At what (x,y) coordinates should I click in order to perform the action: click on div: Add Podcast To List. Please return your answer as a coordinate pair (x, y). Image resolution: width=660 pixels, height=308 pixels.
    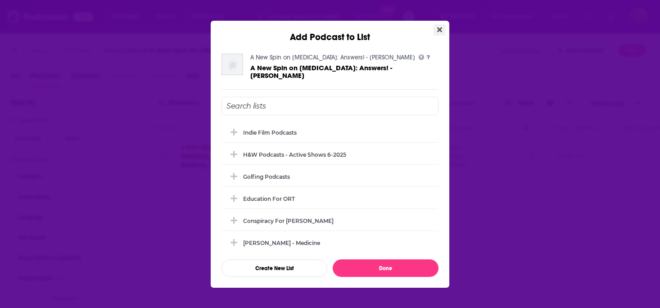
    Looking at the image, I should click on (330, 187).